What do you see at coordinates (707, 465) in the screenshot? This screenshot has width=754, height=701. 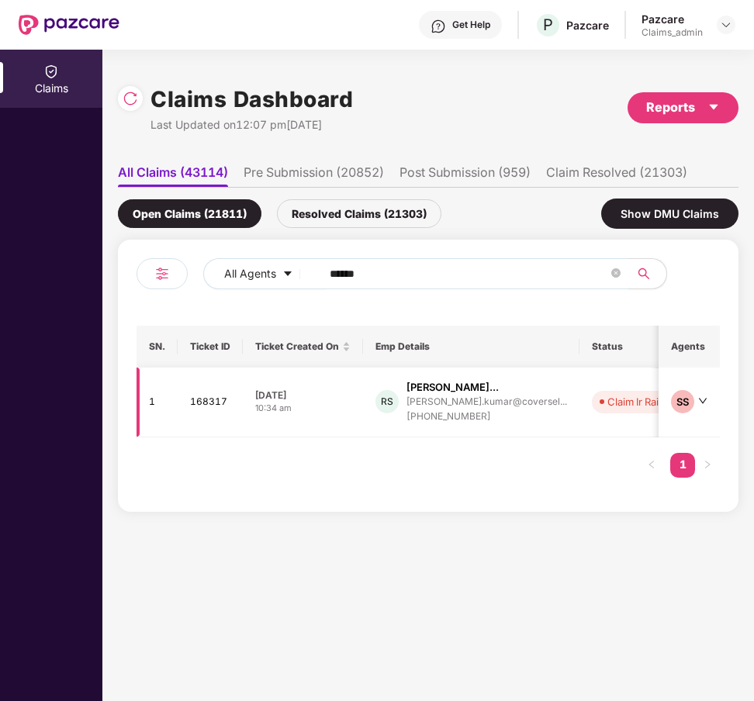 I see `button: right` at bounding box center [707, 465].